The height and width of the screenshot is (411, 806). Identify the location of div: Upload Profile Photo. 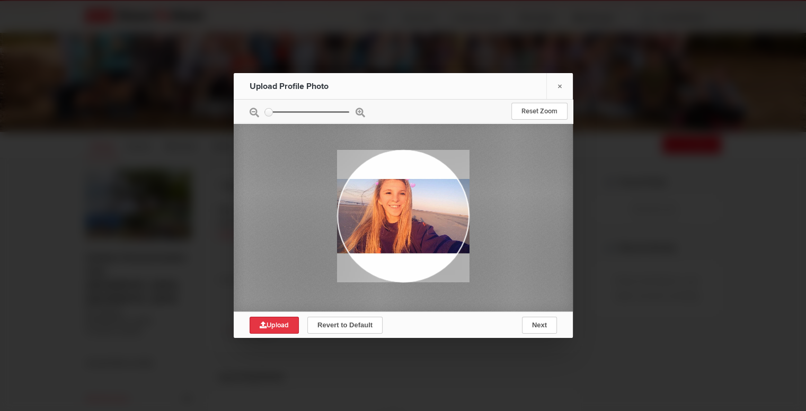
(308, 86).